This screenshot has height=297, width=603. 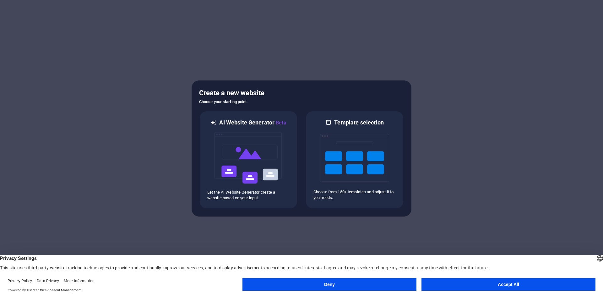 I want to click on p: Let the AI Website Generator create a website based on your input., so click(x=248, y=195).